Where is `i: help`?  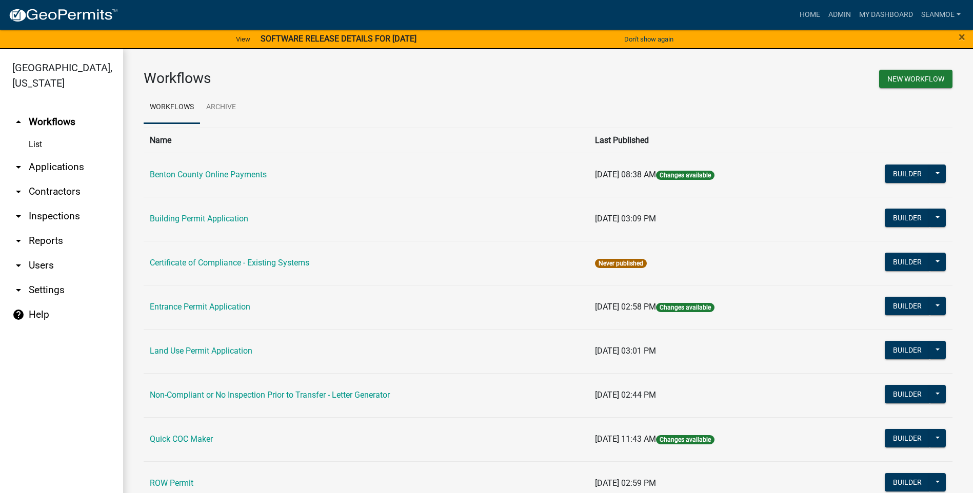 i: help is located at coordinates (18, 315).